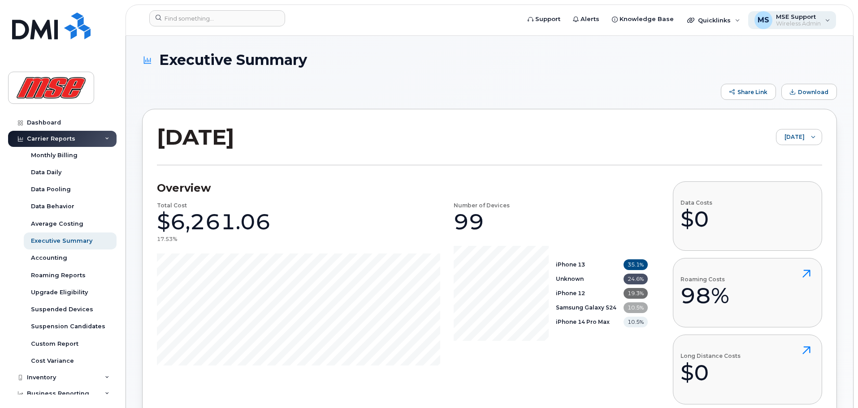  What do you see at coordinates (747, 293) in the screenshot?
I see `button: Roaming Costs98%` at bounding box center [747, 293].